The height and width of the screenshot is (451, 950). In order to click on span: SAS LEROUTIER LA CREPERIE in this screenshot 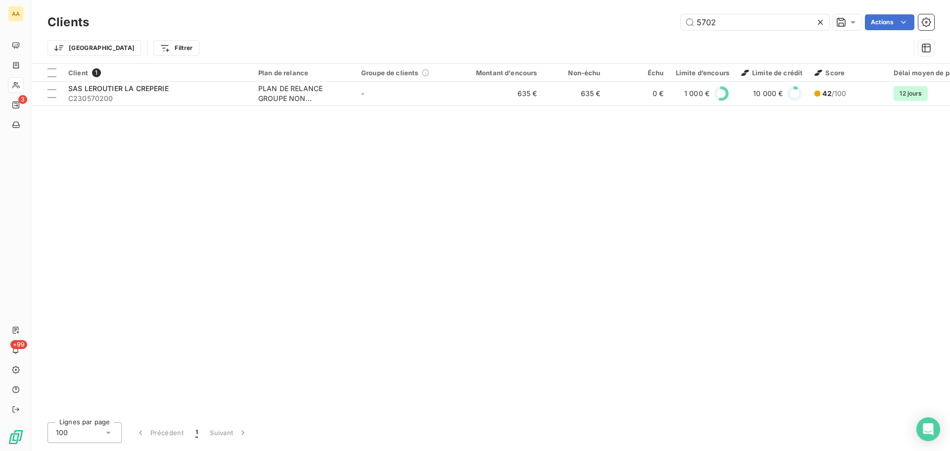, I will do `click(118, 88)`.